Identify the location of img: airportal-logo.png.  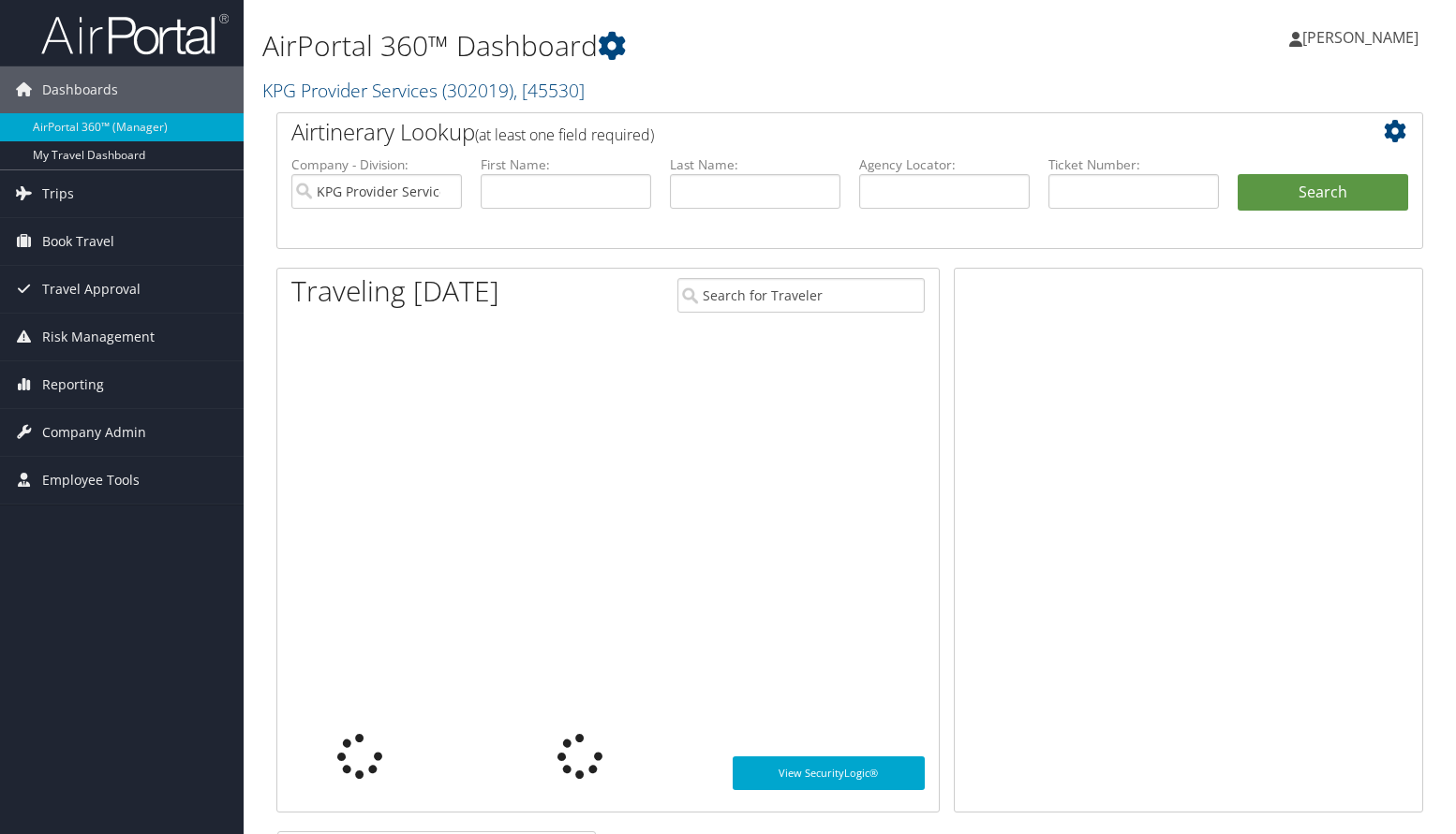
(135, 34).